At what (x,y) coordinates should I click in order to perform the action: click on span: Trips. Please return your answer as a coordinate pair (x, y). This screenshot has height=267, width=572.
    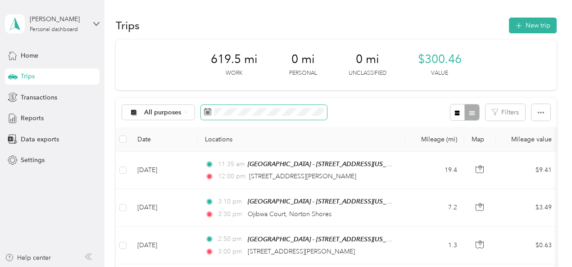
    Looking at the image, I should click on (27, 76).